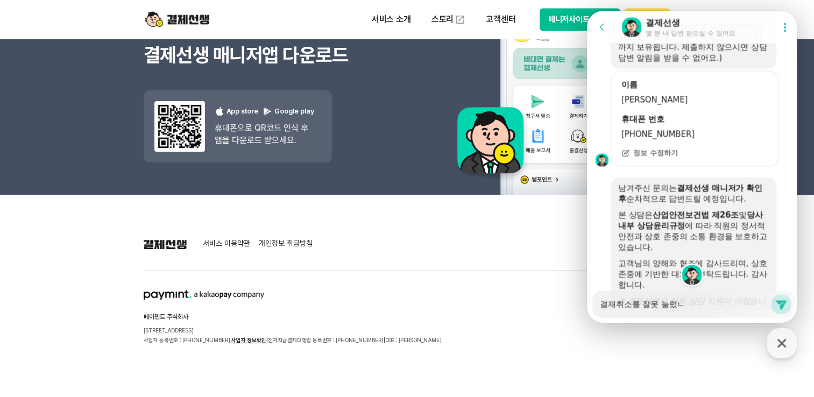 This screenshot has width=814, height=397. What do you see at coordinates (267, 111) in the screenshot?
I see `img: 구글 플레이 로고` at bounding box center [267, 111].